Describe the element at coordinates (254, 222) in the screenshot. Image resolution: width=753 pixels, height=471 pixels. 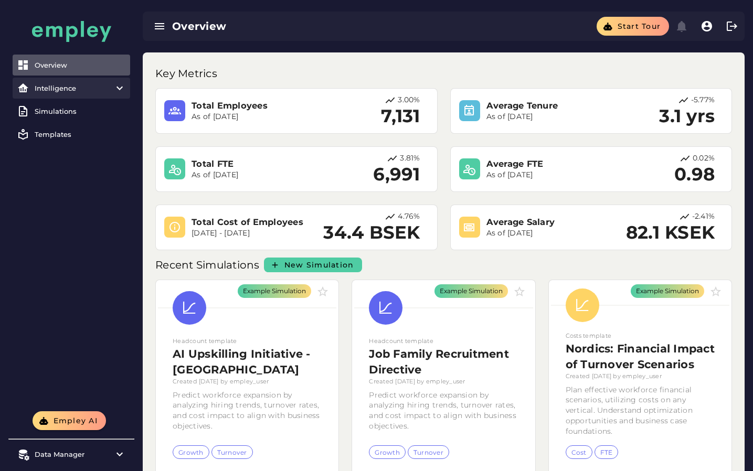
I see `h3: Total Cost of Employees` at that location.